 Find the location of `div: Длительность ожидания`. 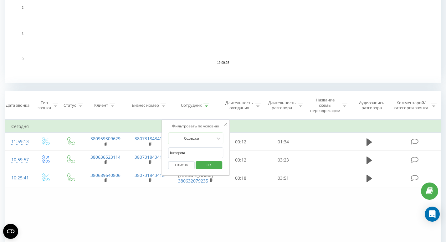

div: Длительность ожидания is located at coordinates (239, 106).